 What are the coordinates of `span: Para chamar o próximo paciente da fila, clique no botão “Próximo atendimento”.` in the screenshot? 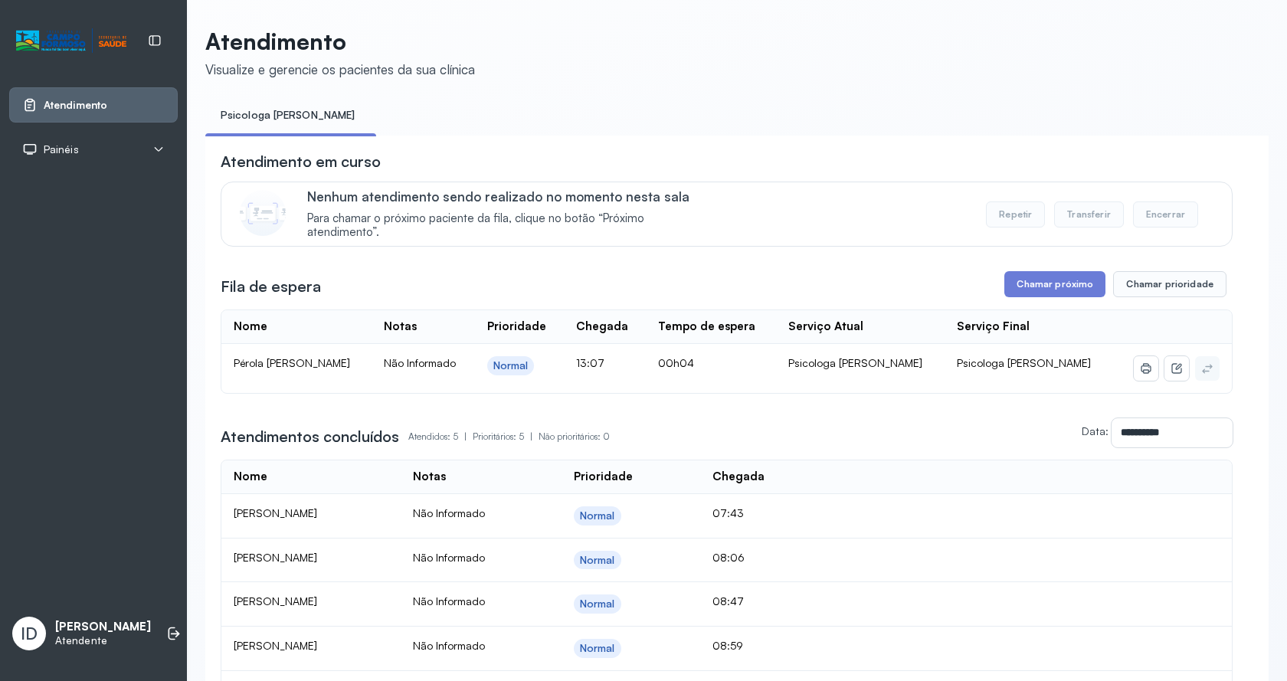 It's located at (510, 226).